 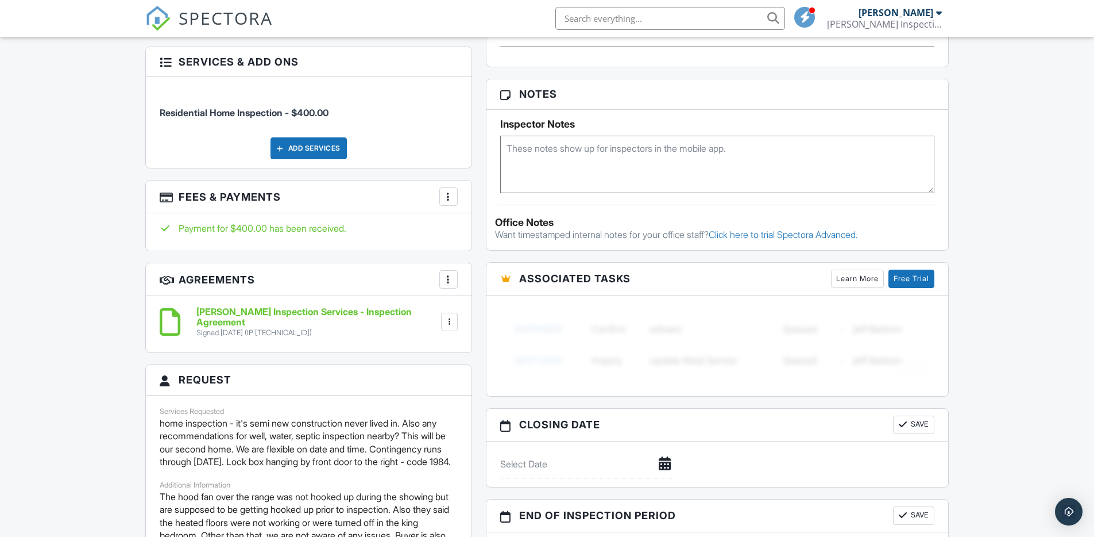 What do you see at coordinates (209, 28) in the screenshot?
I see `a: SPECTORA` at bounding box center [209, 28].